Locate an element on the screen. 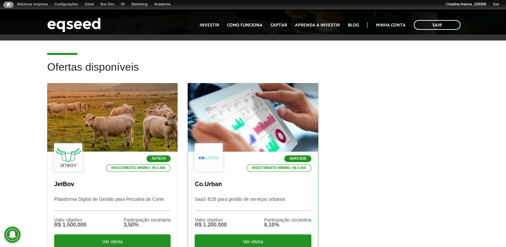  a: Aprenda a investir is located at coordinates (317, 25).